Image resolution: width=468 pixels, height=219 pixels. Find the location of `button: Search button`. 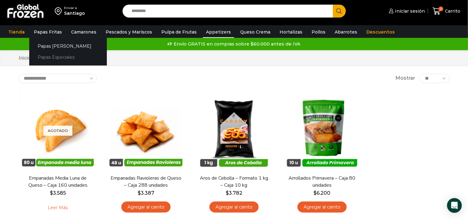

button: Search button is located at coordinates (340, 11).